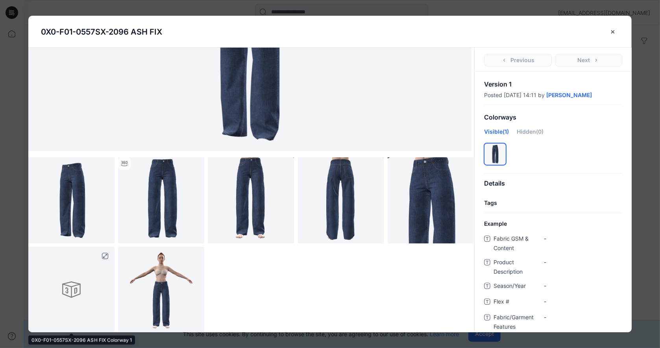  Describe the element at coordinates (161, 200) in the screenshot. I see `img: BW W Bottom Turntable NRM` at that location.